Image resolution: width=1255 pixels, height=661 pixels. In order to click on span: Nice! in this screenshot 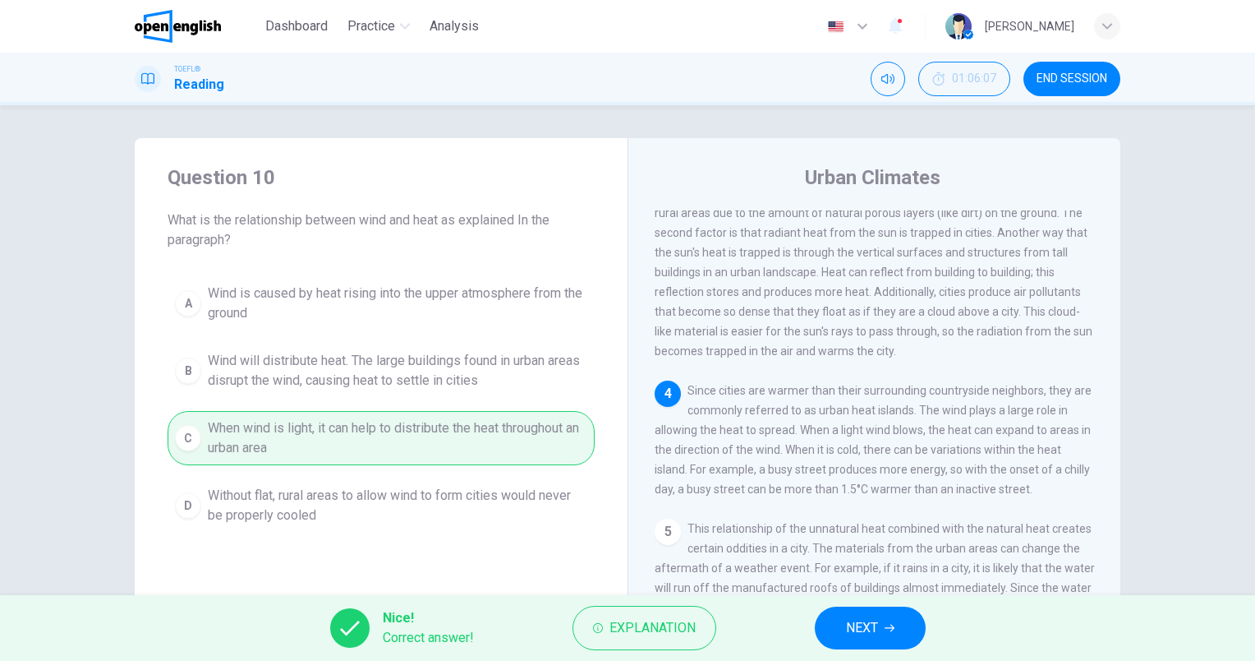, I will do `click(428, 618)`.